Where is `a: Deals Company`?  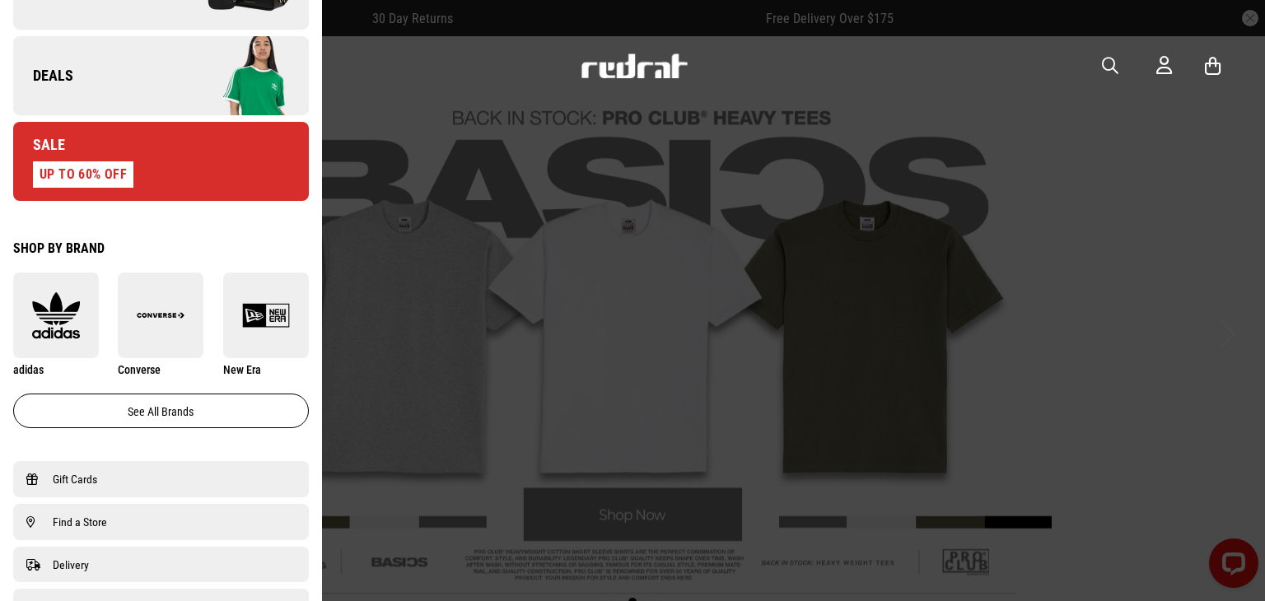
a: Deals Company is located at coordinates (161, 76).